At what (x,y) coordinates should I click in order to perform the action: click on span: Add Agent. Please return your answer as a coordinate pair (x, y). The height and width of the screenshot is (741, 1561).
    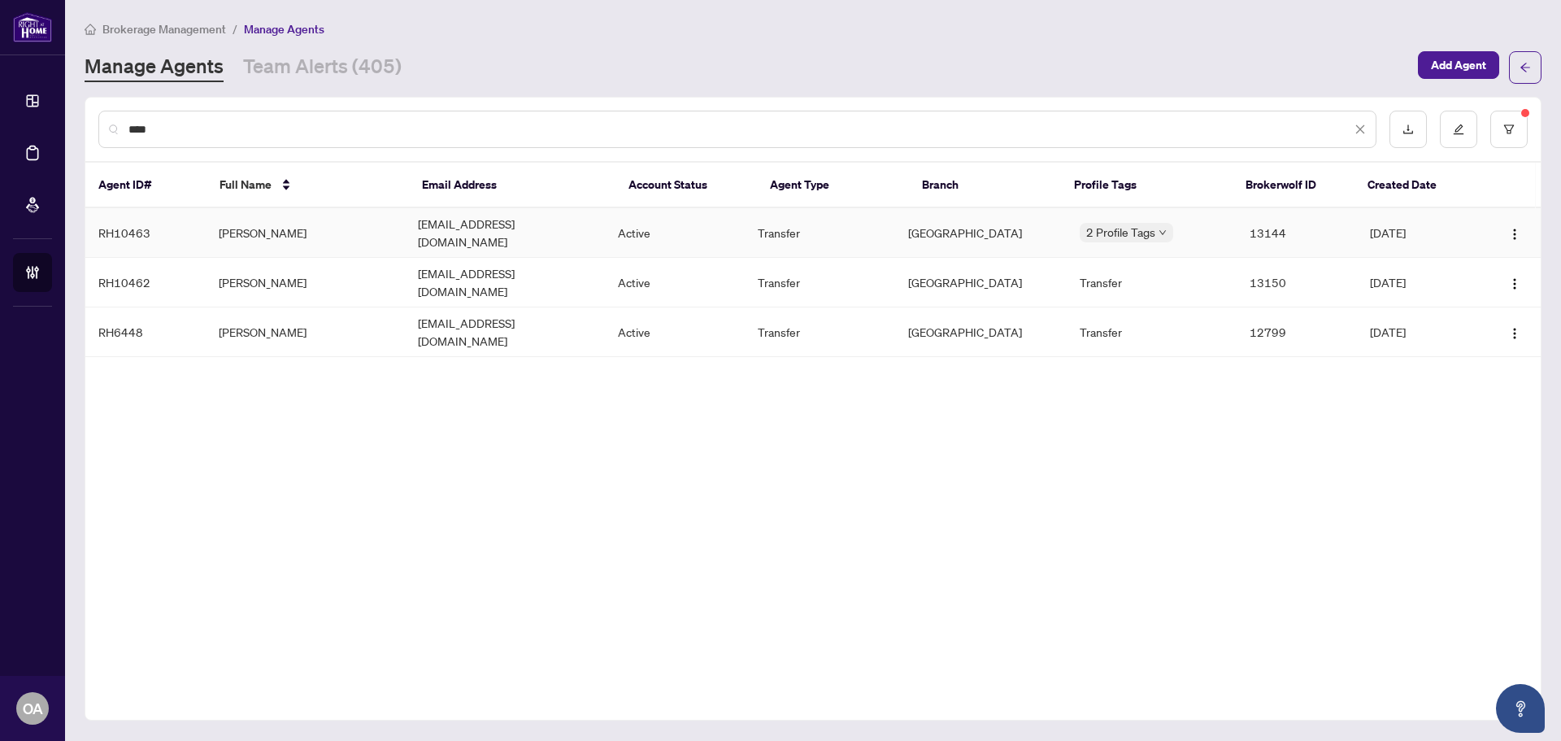
    Looking at the image, I should click on (1458, 65).